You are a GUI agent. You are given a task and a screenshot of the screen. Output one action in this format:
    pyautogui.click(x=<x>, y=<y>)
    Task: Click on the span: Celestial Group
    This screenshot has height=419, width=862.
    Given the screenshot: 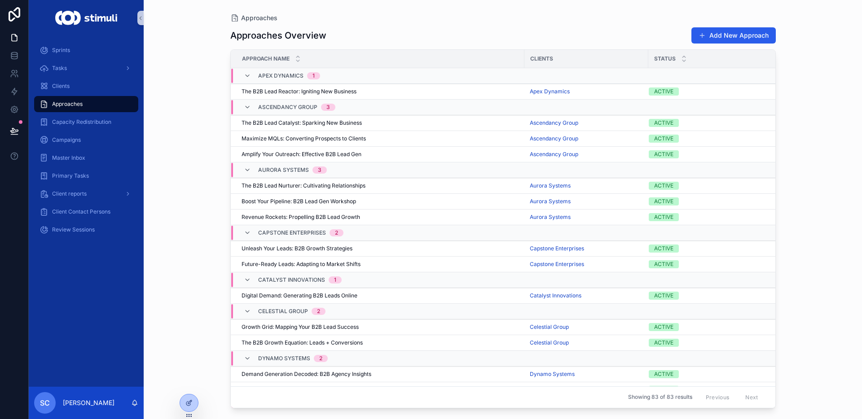 What is the action you would take?
    pyautogui.click(x=549, y=343)
    